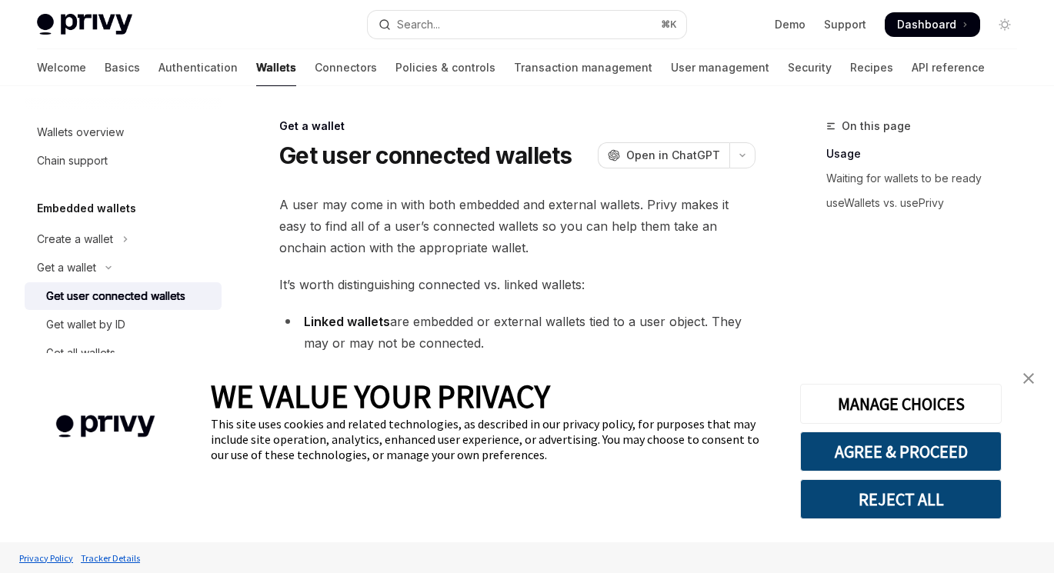  Describe the element at coordinates (380, 396) in the screenshot. I see `span: WE VALUE YOUR PRIVACY` at that location.